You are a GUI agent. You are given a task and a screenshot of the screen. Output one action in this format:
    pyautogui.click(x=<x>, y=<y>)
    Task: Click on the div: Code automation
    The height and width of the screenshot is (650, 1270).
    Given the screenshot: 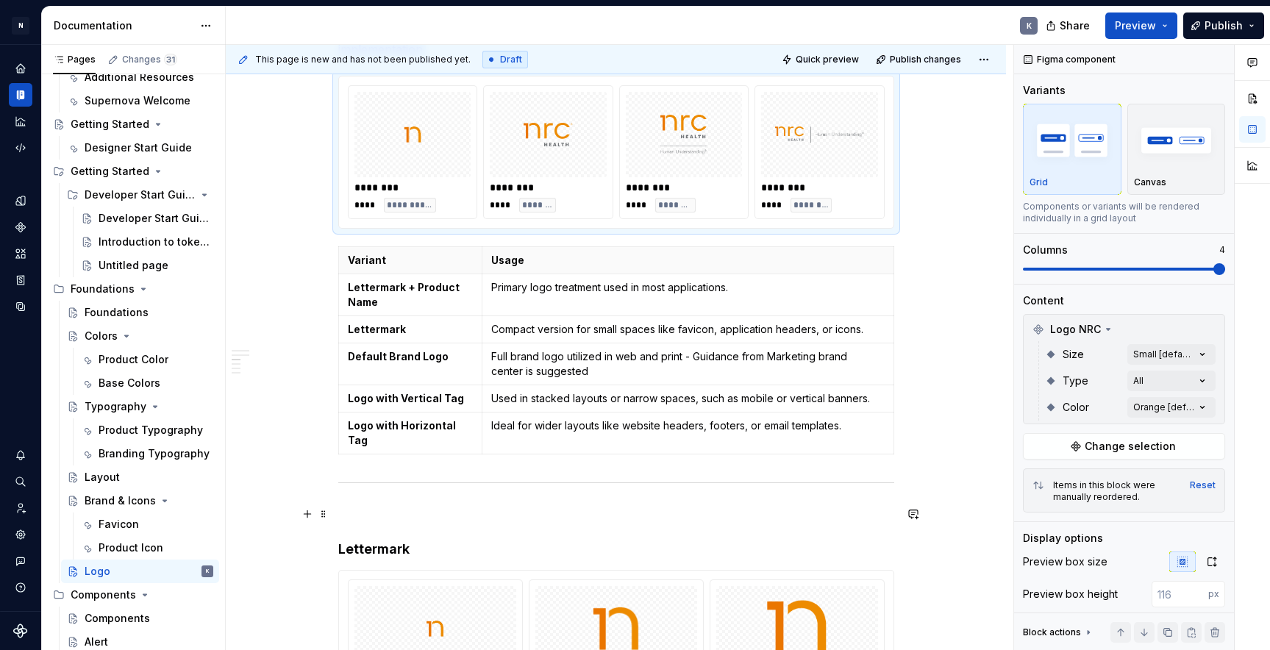 What is the action you would take?
    pyautogui.click(x=21, y=148)
    